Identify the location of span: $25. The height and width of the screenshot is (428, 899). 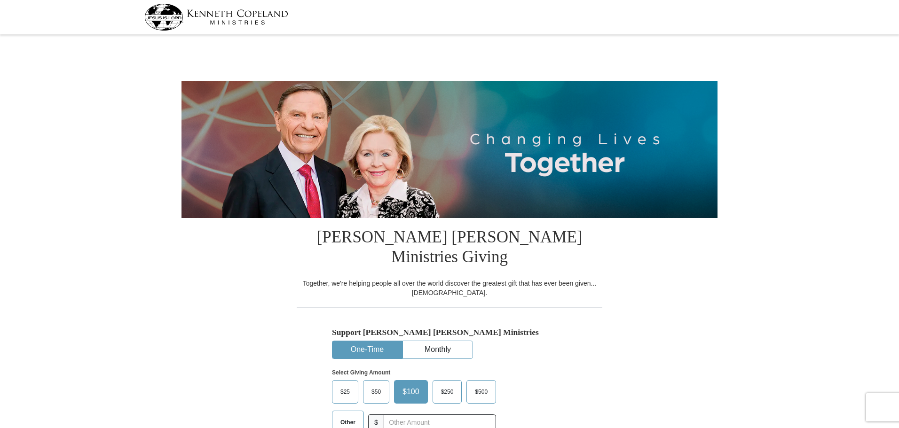
(345, 392).